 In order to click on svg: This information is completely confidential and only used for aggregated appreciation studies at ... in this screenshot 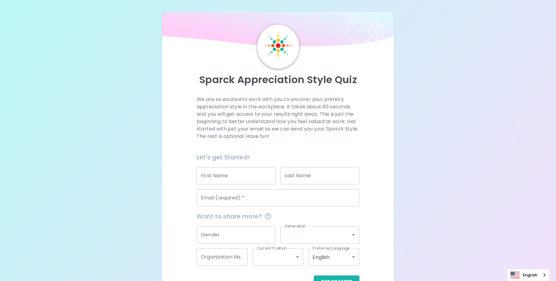, I will do `click(268, 216)`.